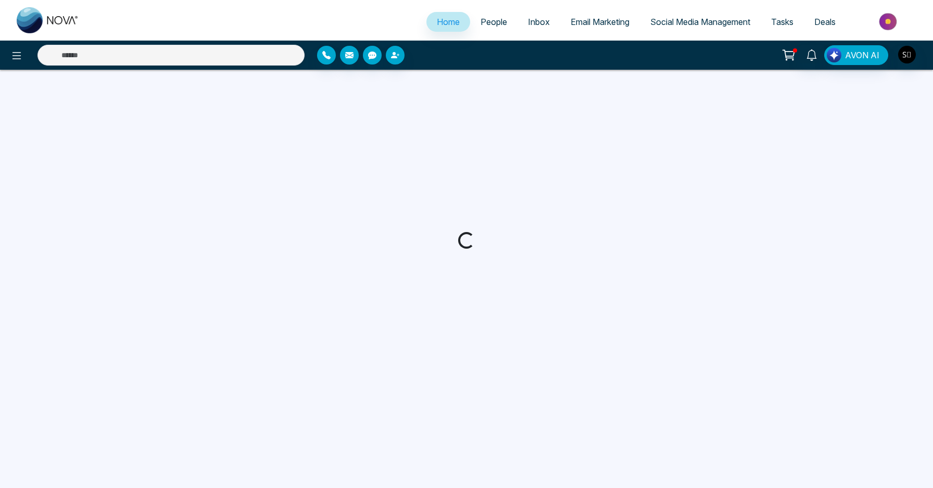  Describe the element at coordinates (539, 22) in the screenshot. I see `span: Inbox` at that location.